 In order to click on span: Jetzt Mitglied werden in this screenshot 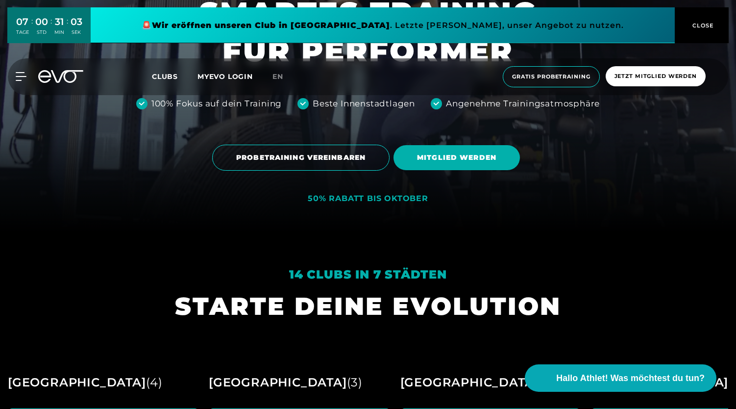, I will do `click(656, 76)`.